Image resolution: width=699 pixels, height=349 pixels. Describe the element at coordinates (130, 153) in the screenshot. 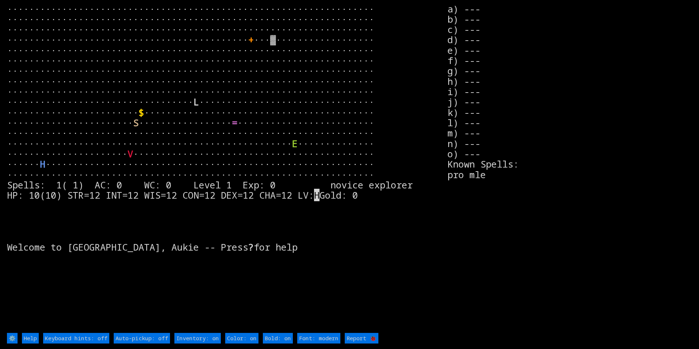

I see `font: V` at that location.